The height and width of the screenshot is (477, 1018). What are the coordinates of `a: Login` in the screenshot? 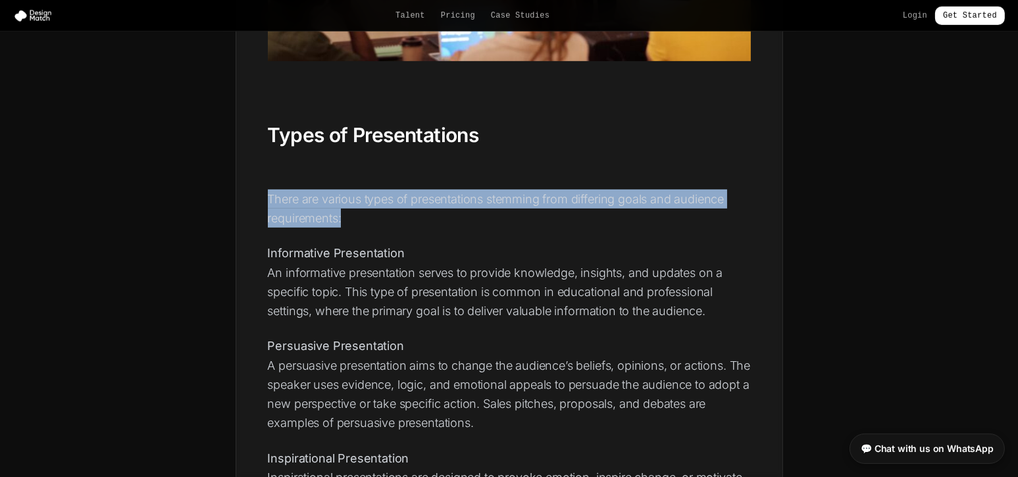 It's located at (915, 16).